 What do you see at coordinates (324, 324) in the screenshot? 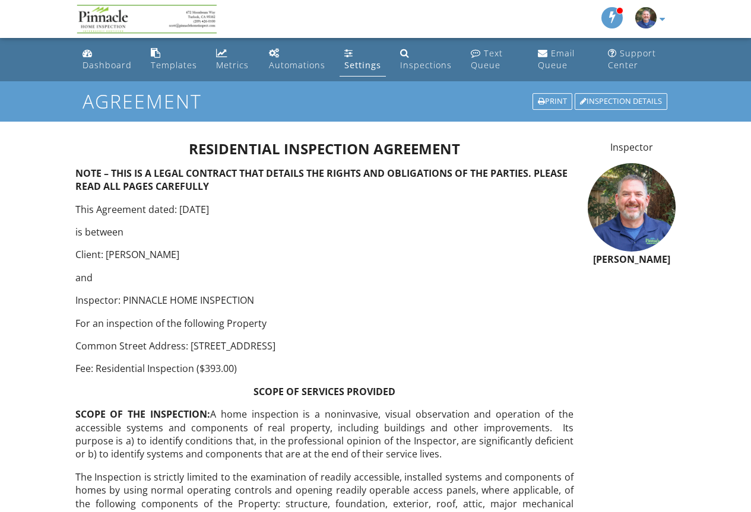
I see `p: For an inspection of the following Property` at bounding box center [324, 324].